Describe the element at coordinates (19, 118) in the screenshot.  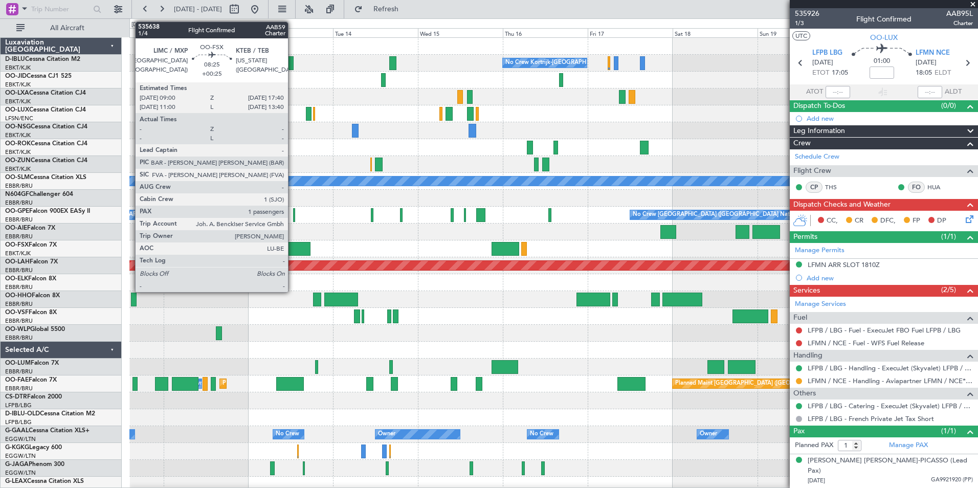
I see `a: LFSN/ENC` at that location.